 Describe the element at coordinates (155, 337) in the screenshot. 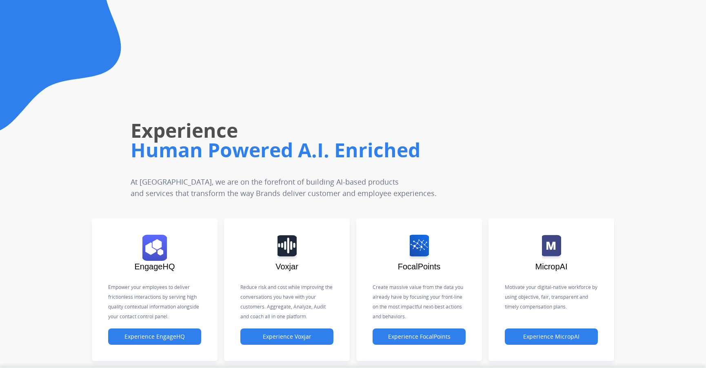

I see `button: Experience EngageHQ` at that location.